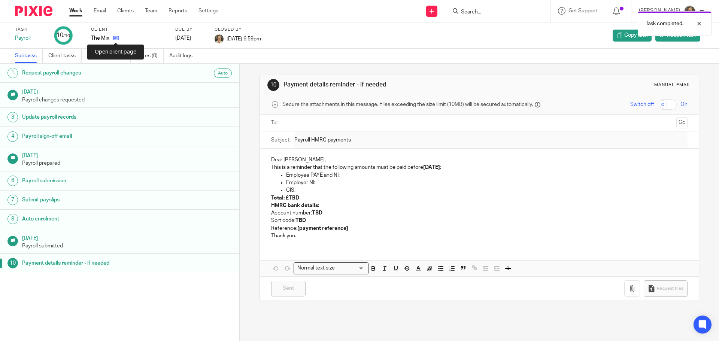 This screenshot has width=719, height=341. I want to click on a: Team, so click(151, 11).